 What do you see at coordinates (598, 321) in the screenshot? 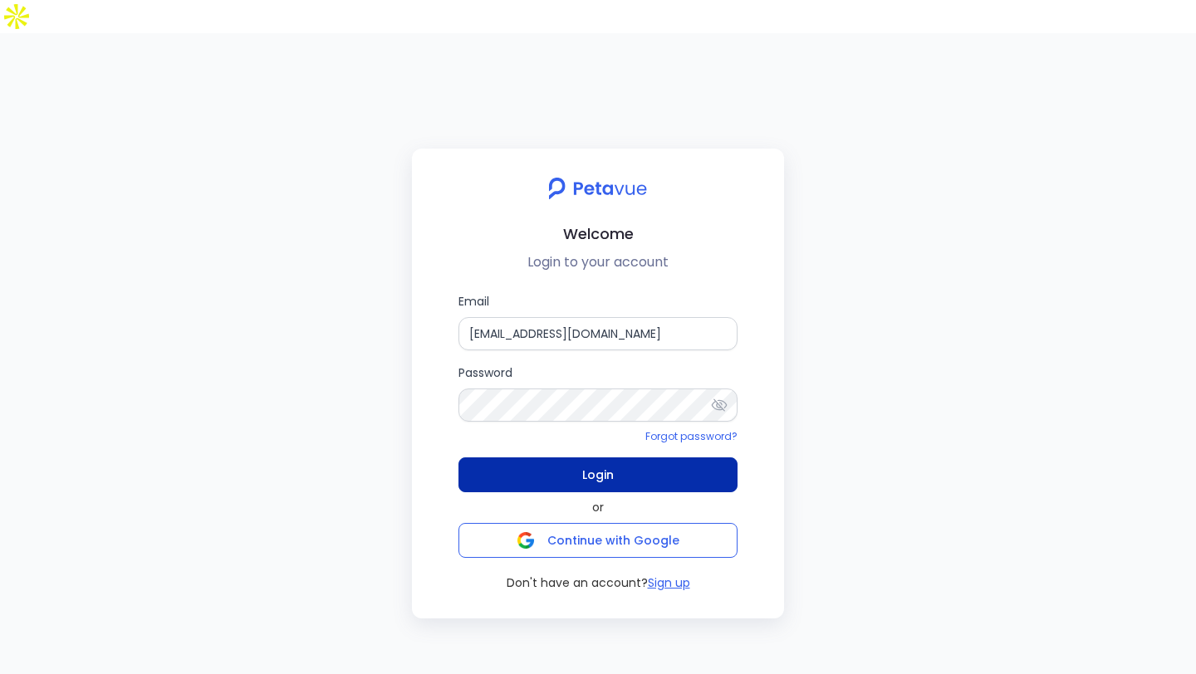
I see `label: Email` at bounding box center [598, 321].